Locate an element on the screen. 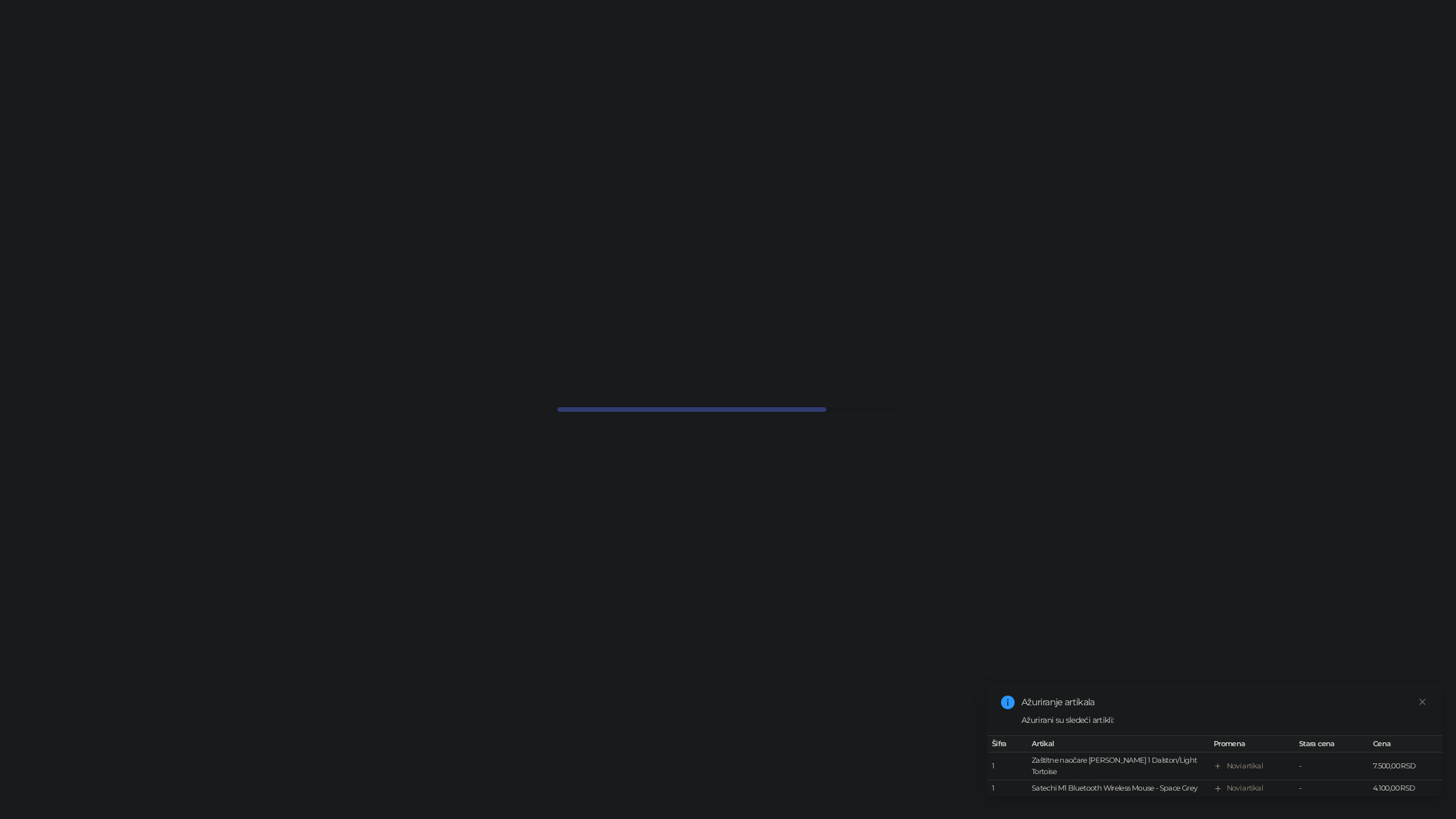  a: Close is located at coordinates (1423, 702).